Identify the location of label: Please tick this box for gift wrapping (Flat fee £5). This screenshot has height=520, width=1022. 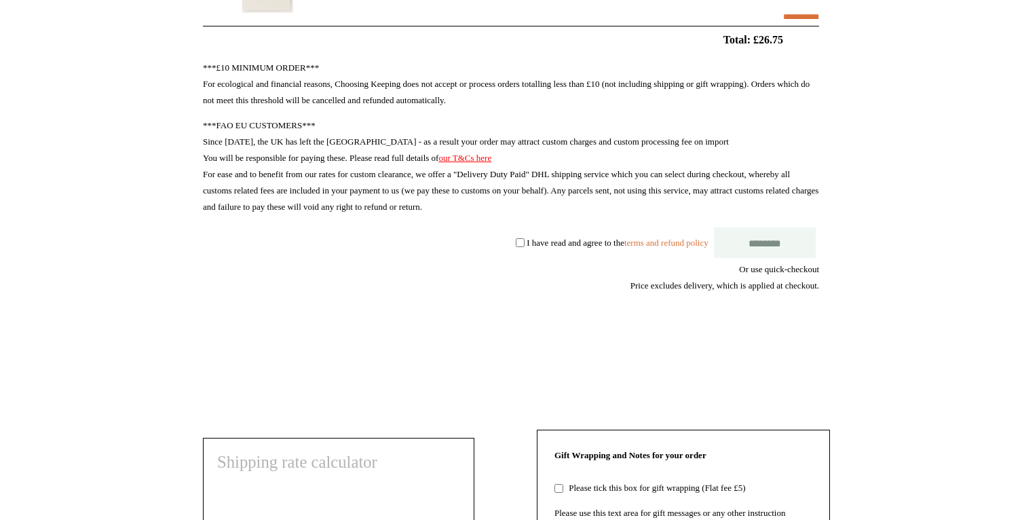
(655, 487).